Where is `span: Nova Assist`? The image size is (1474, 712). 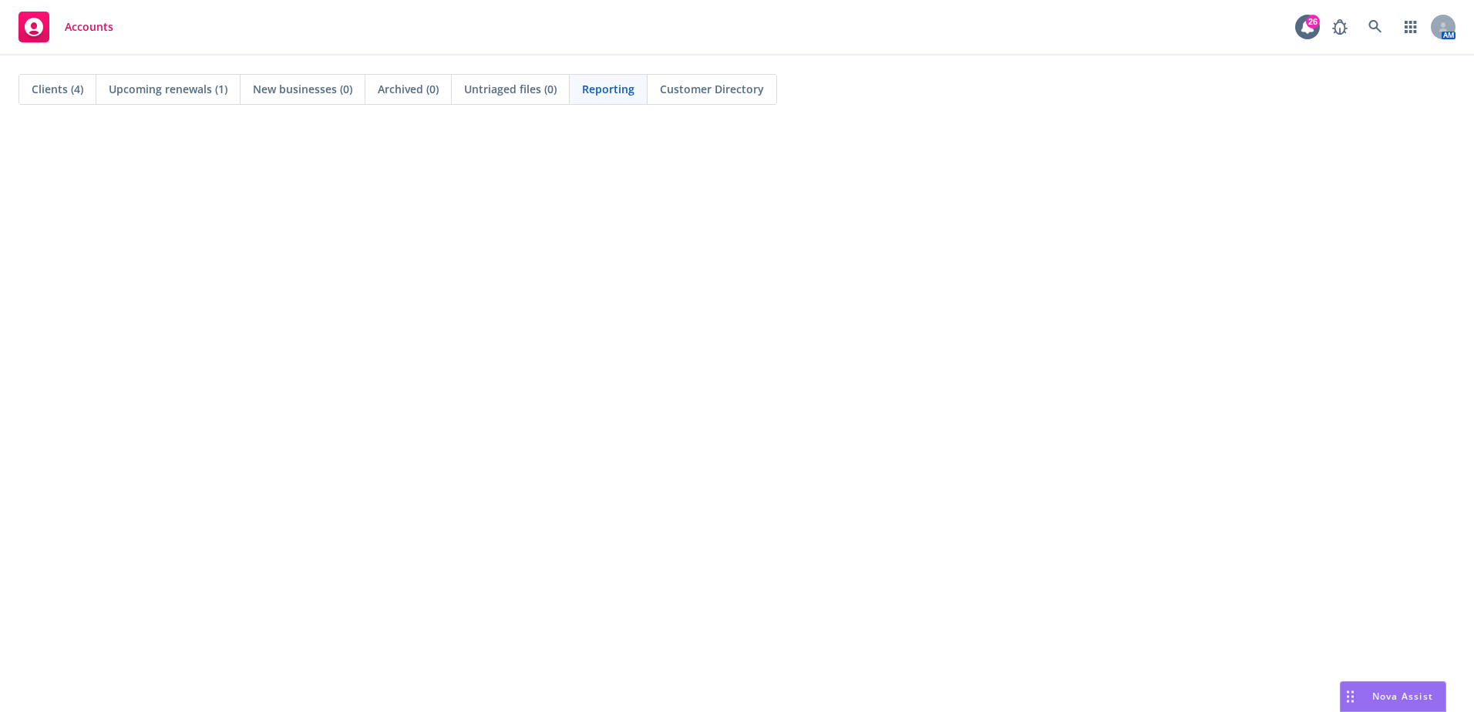 span: Nova Assist is located at coordinates (1402, 696).